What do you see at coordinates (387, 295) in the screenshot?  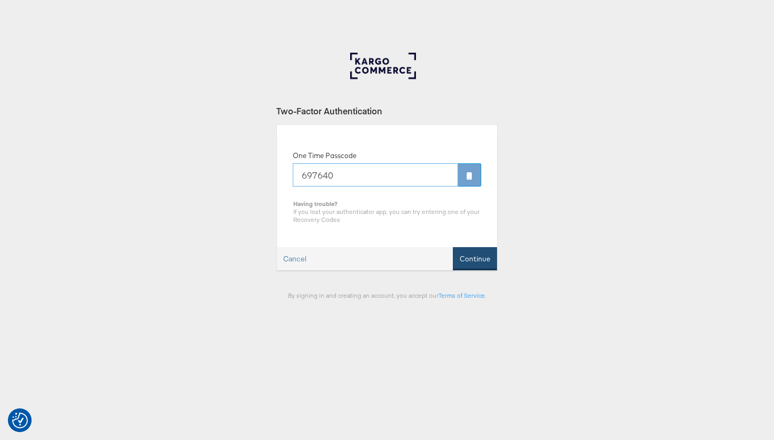 I see `div: By signing in and creating an account, you accept our .` at bounding box center [387, 295].